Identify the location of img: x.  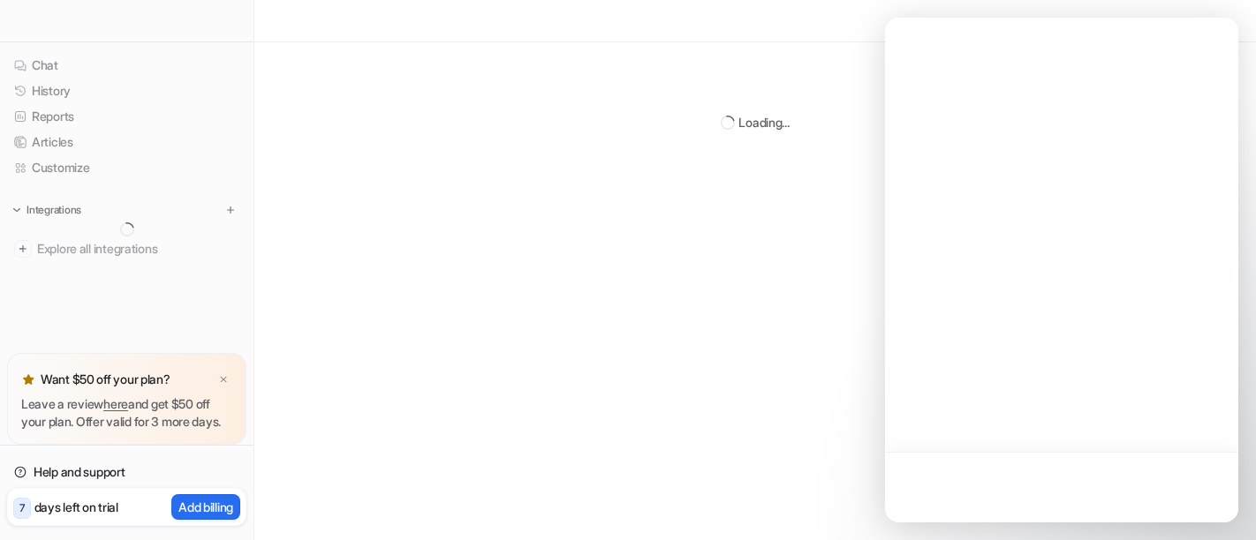
(223, 380).